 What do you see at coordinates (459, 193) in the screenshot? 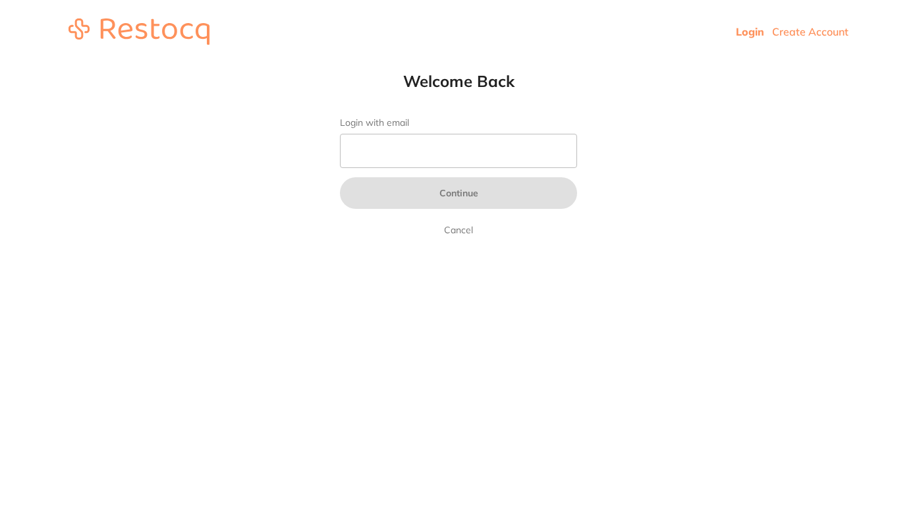
I see `button: Continue` at bounding box center [459, 193].